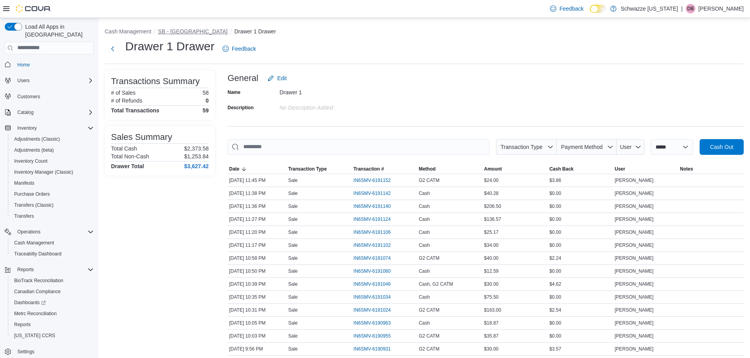 Image resolution: width=750 pixels, height=358 pixels. What do you see at coordinates (234, 169) in the screenshot?
I see `span: Date` at bounding box center [234, 169].